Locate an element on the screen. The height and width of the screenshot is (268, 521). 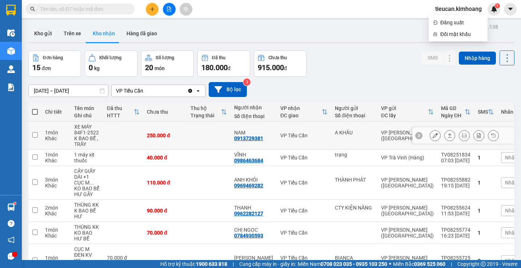
div: Đơn hàng is located at coordinates (53, 58).